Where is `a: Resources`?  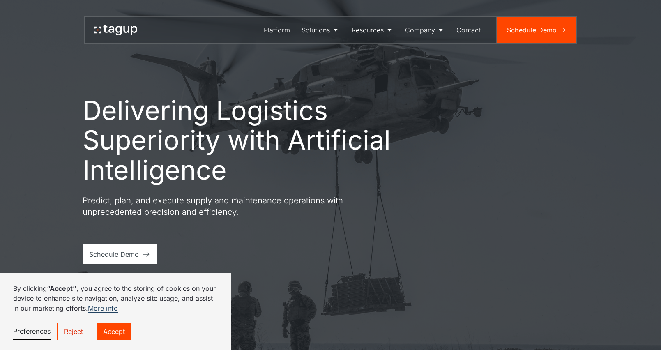
a: Resources is located at coordinates (373, 30).